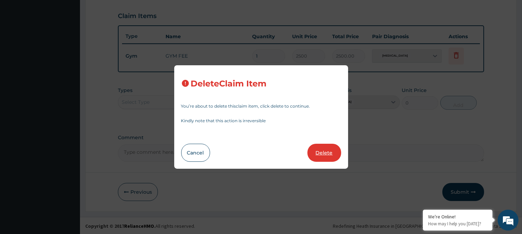  Describe the element at coordinates (261, 121) in the screenshot. I see `p: Kindly note that this action is irreversible` at that location.